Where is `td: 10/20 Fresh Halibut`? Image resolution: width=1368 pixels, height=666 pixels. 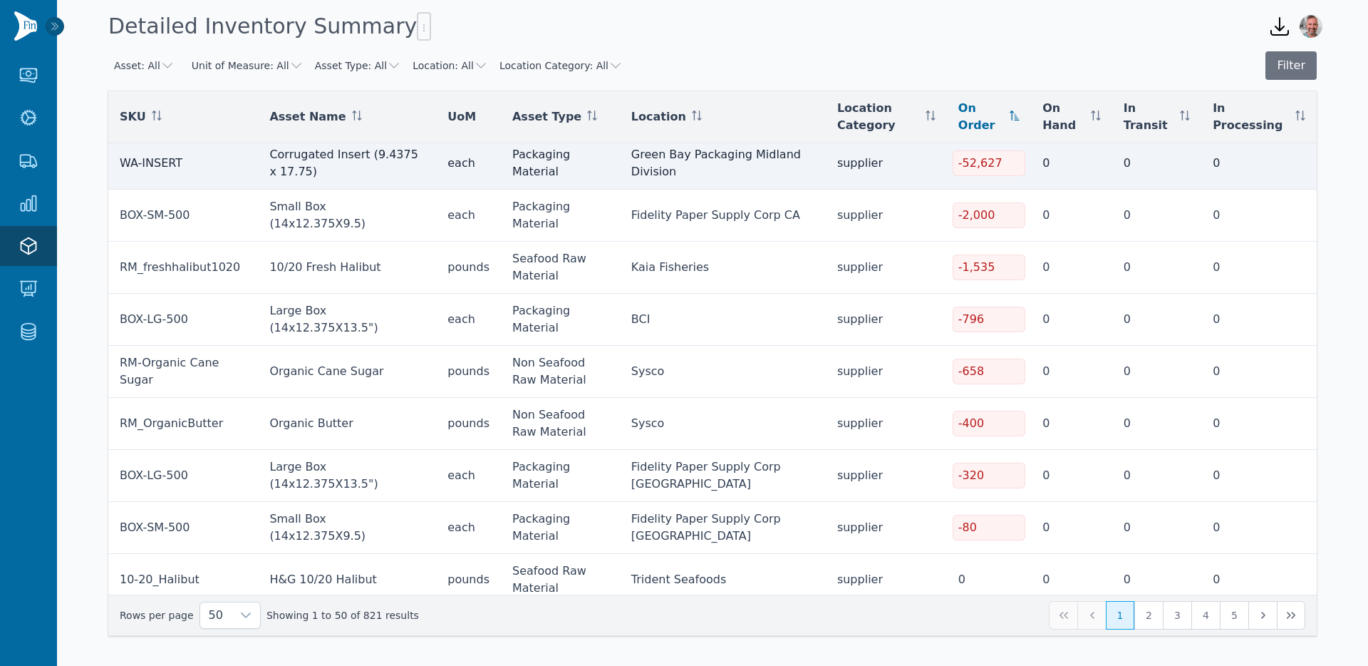
td: 10/20 Fresh Halibut is located at coordinates (347, 267).